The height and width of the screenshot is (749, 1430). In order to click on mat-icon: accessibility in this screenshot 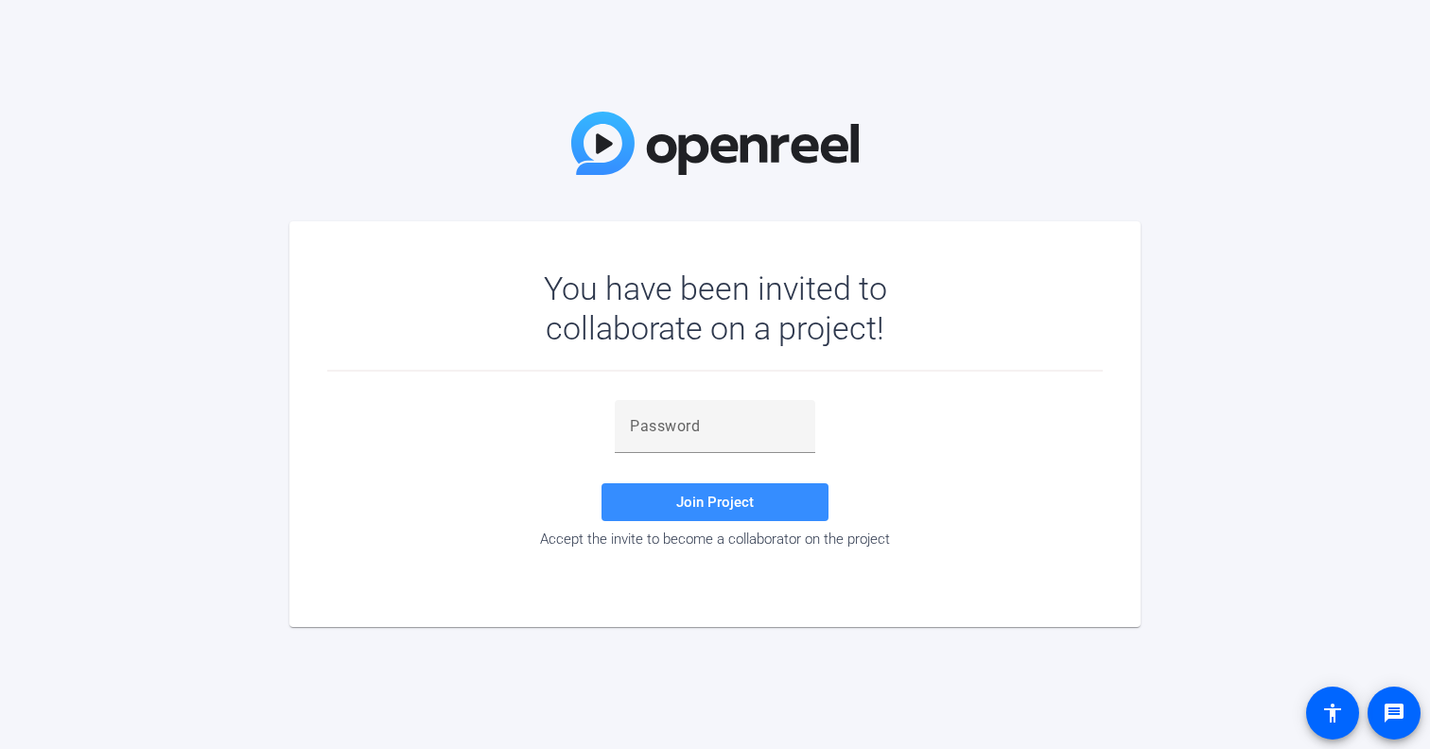, I will do `click(1332, 713)`.